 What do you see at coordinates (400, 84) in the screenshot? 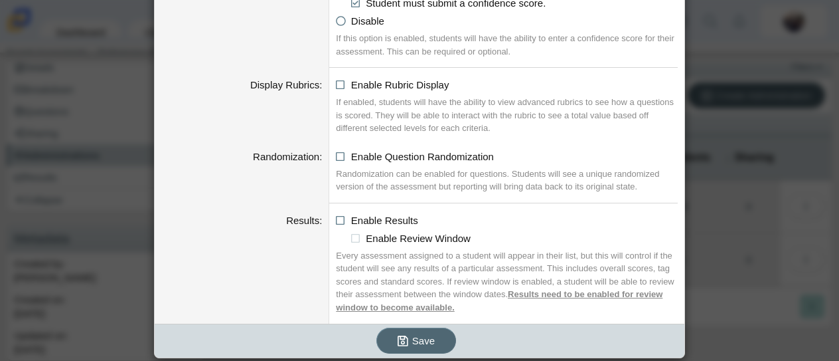
I see `span: Enable Rubric Display` at bounding box center [400, 84].